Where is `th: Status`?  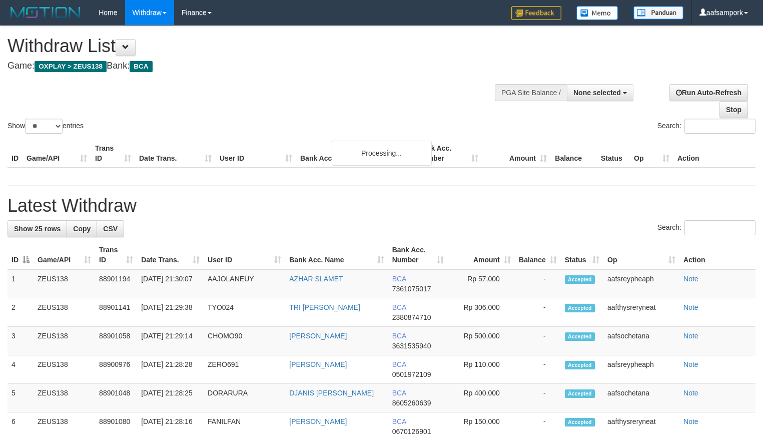 th: Status is located at coordinates (613, 153).